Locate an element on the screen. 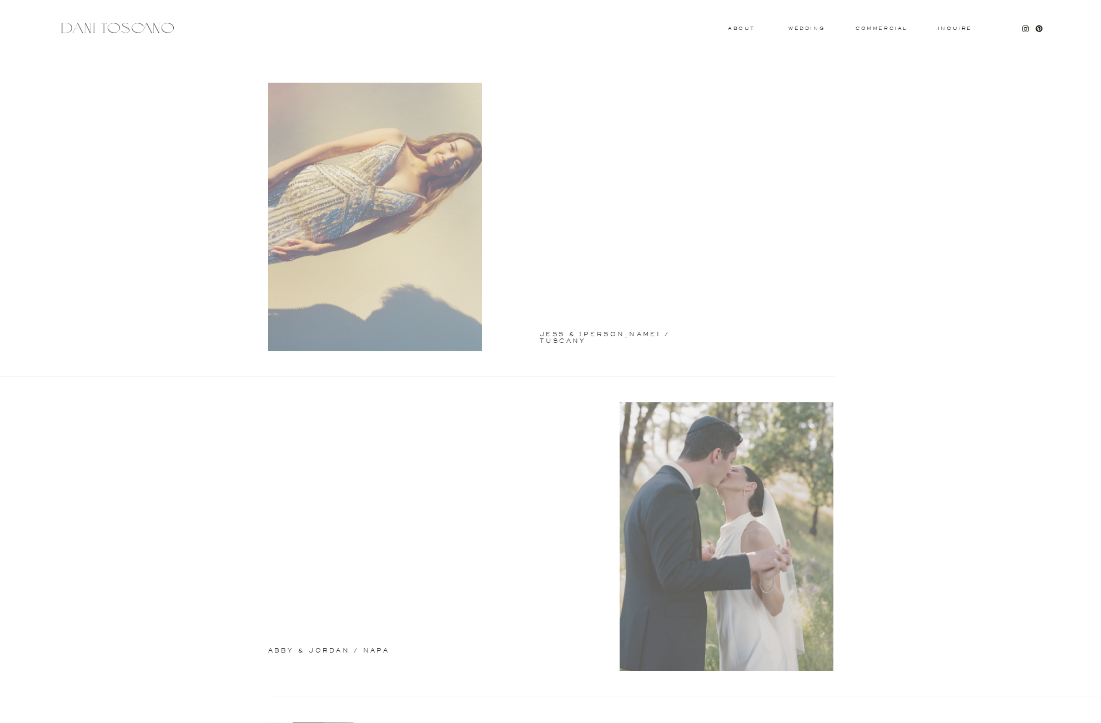 The image size is (1101, 723). h3: commercial is located at coordinates (881, 28).